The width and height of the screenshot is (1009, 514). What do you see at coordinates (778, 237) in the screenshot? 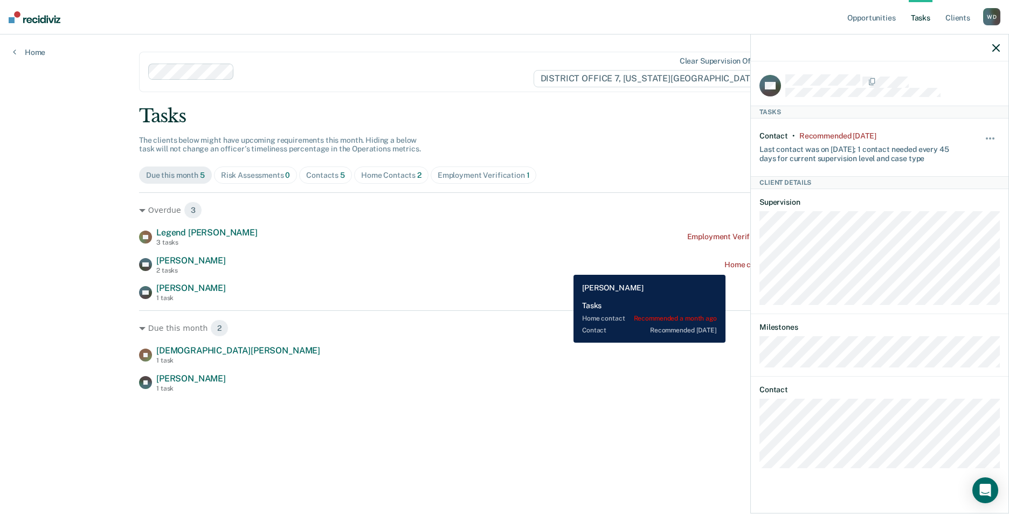
I see `div: Employment Verification recommended a month ago` at bounding box center [778, 237].